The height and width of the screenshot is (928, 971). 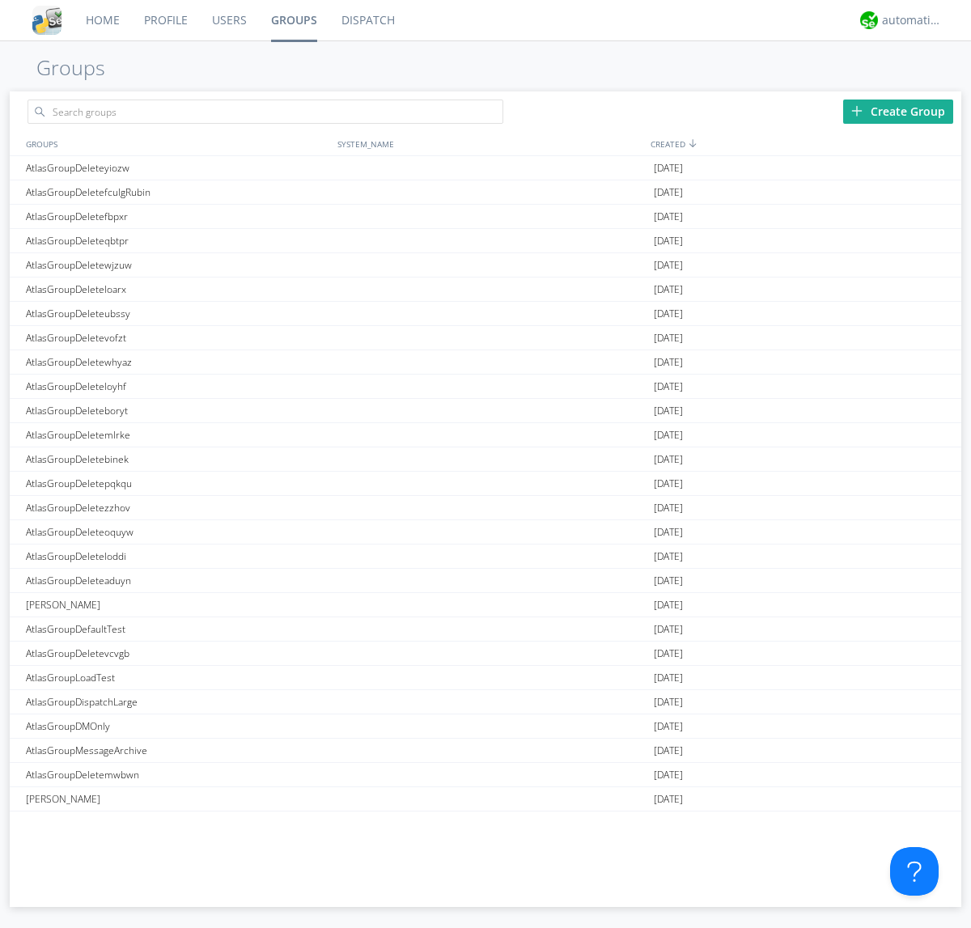 What do you see at coordinates (265, 112) in the screenshot?
I see `input: Search groups` at bounding box center [265, 112].